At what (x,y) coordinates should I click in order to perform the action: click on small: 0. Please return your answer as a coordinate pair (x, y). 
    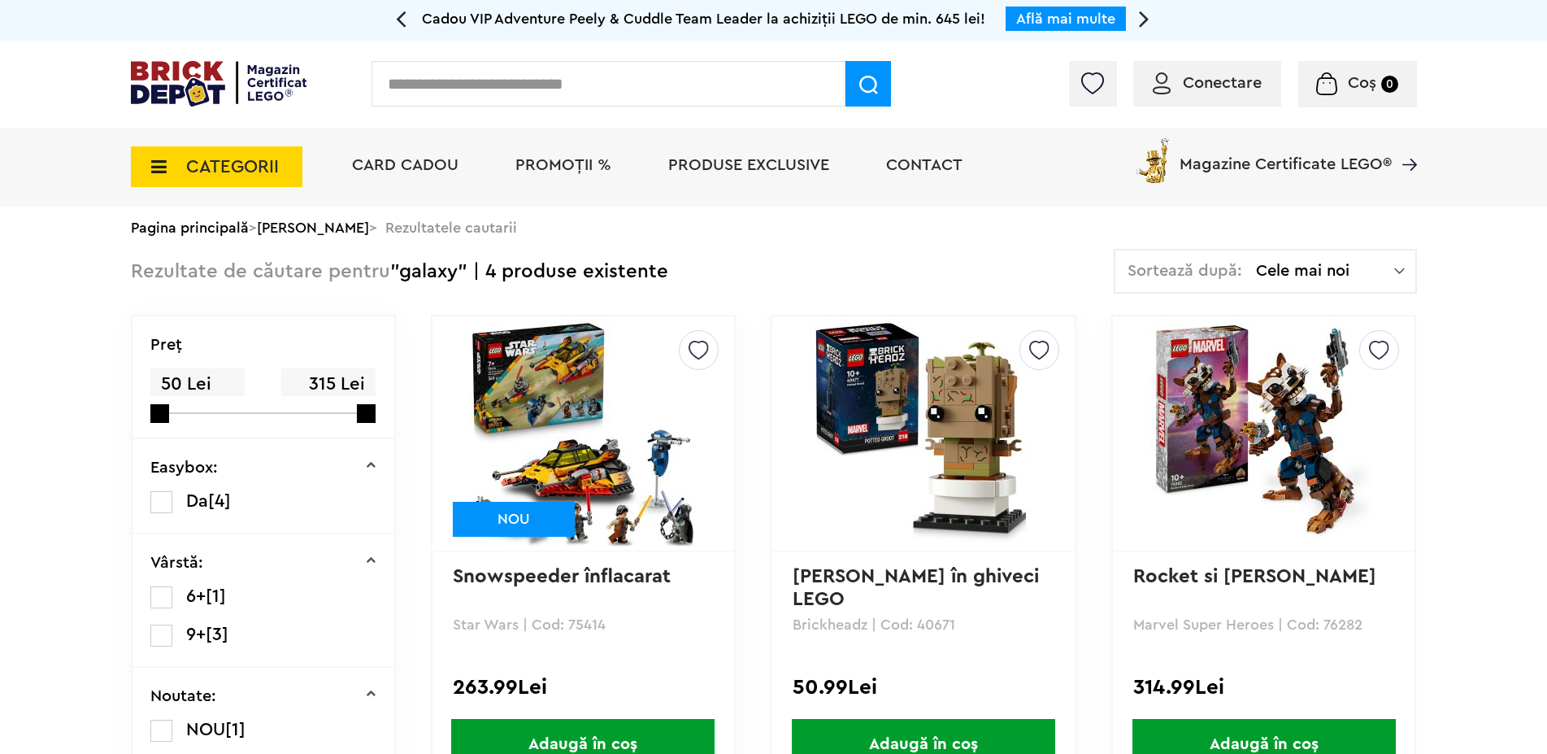
    Looking at the image, I should click on (1390, 84).